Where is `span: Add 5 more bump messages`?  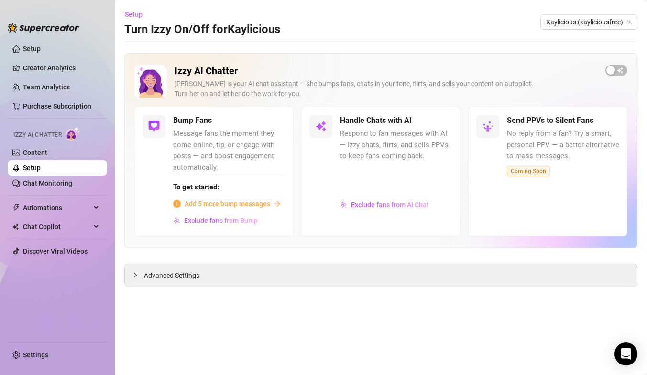
span: Add 5 more bump messages is located at coordinates (227, 204).